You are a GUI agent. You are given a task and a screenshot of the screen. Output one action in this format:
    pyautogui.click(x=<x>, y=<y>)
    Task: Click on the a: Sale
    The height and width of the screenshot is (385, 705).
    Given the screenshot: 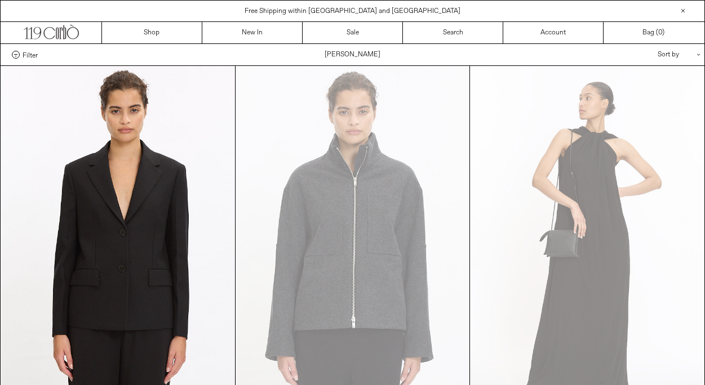 What is the action you would take?
    pyautogui.click(x=353, y=33)
    